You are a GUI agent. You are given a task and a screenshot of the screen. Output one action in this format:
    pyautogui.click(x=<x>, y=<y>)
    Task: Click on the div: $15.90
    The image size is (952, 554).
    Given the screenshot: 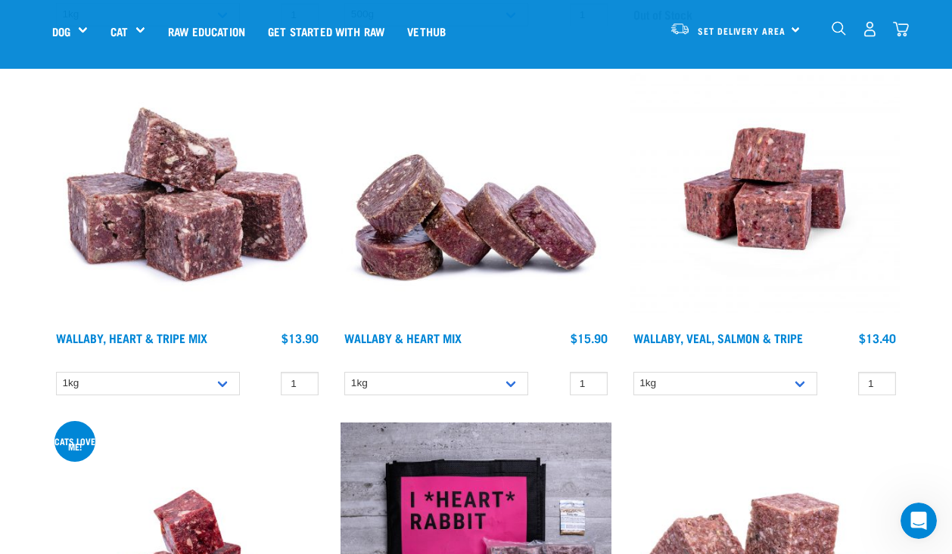 What is the action you would take?
    pyautogui.click(x=588, y=338)
    